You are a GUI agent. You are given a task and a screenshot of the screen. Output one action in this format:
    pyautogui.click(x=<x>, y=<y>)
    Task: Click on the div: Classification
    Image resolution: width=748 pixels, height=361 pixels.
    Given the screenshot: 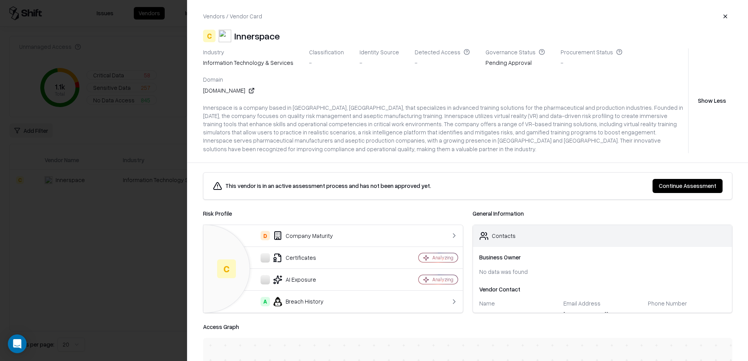 What is the action you would take?
    pyautogui.click(x=326, y=52)
    